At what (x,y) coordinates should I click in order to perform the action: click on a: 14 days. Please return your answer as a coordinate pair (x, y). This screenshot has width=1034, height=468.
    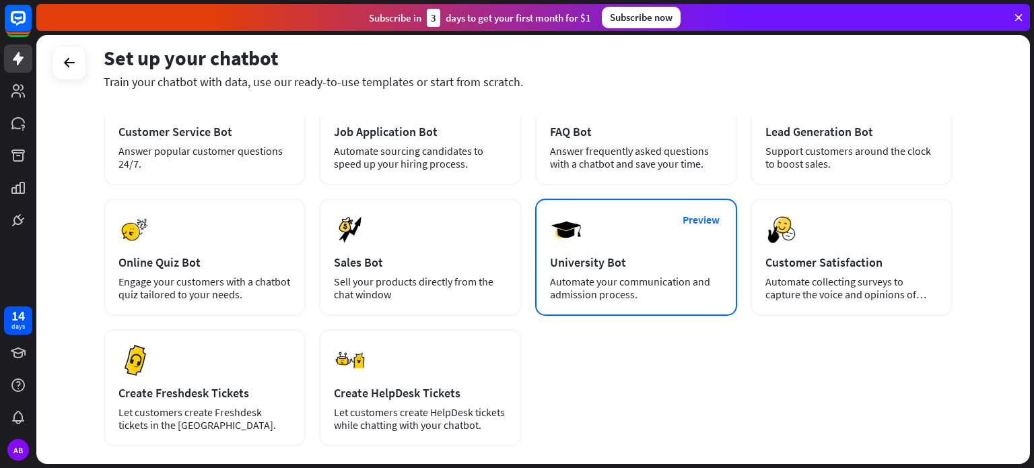
    Looking at the image, I should click on (18, 321).